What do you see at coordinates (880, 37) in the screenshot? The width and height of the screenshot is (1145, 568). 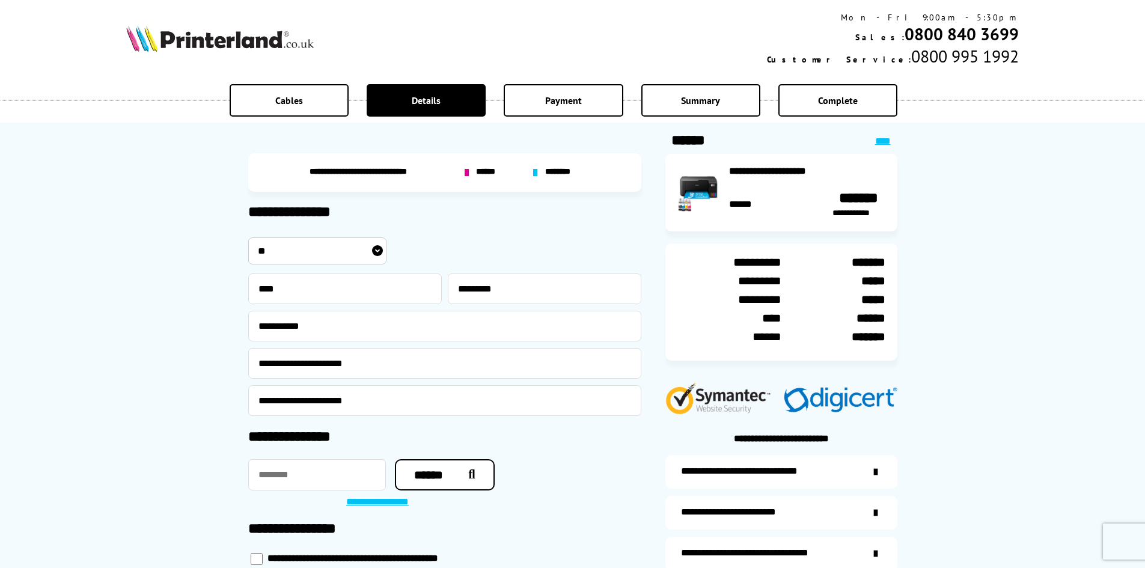 I see `span: Sales:` at bounding box center [880, 37].